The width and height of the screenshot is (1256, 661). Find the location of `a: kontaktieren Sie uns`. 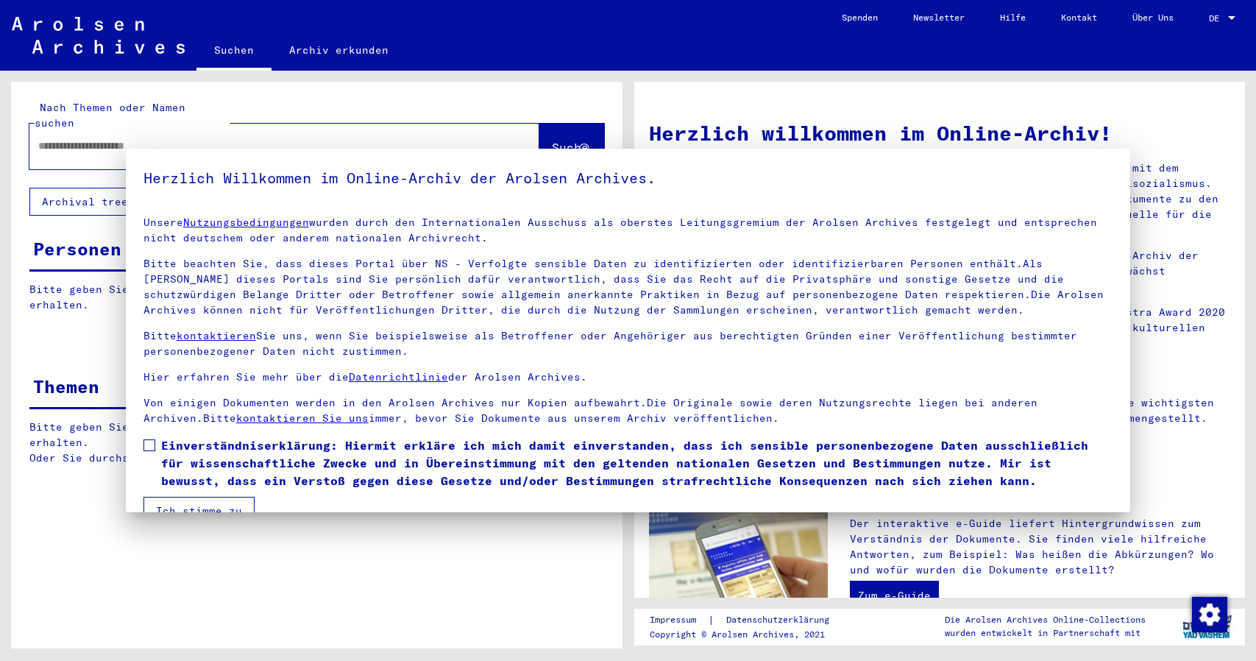

a: kontaktieren Sie uns is located at coordinates (302, 418).